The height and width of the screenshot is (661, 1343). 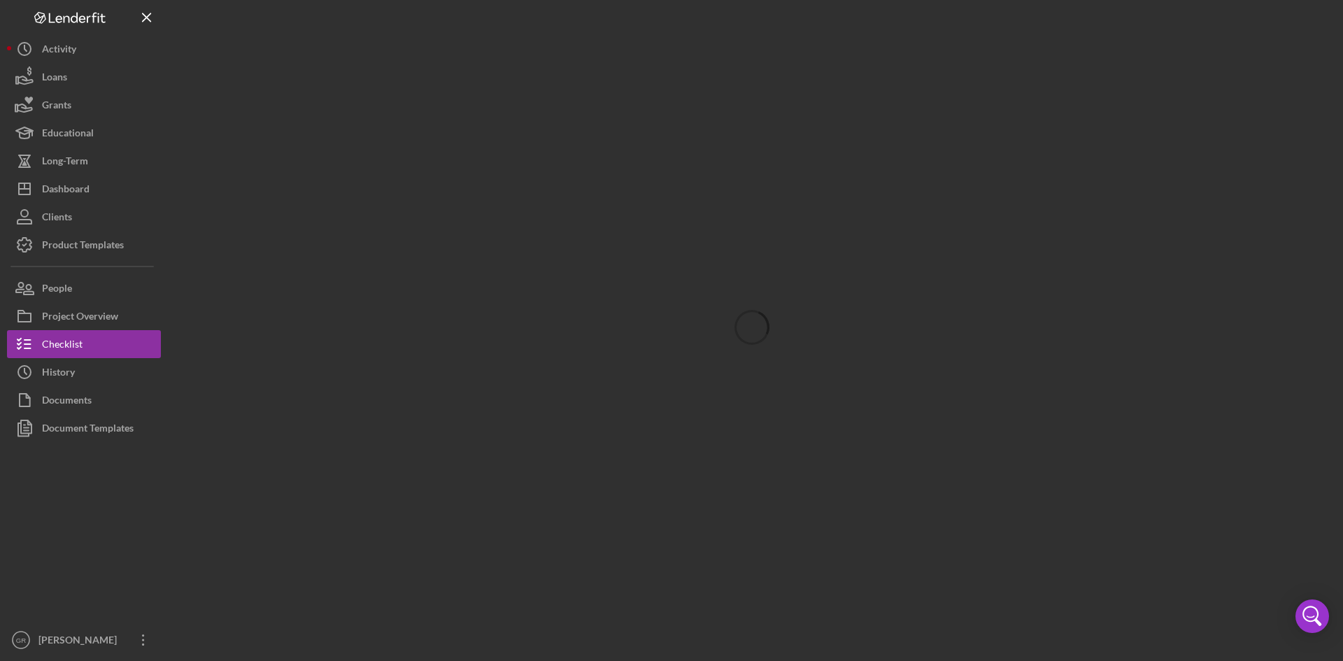 What do you see at coordinates (66, 190) in the screenshot?
I see `div: Dashboard` at bounding box center [66, 190].